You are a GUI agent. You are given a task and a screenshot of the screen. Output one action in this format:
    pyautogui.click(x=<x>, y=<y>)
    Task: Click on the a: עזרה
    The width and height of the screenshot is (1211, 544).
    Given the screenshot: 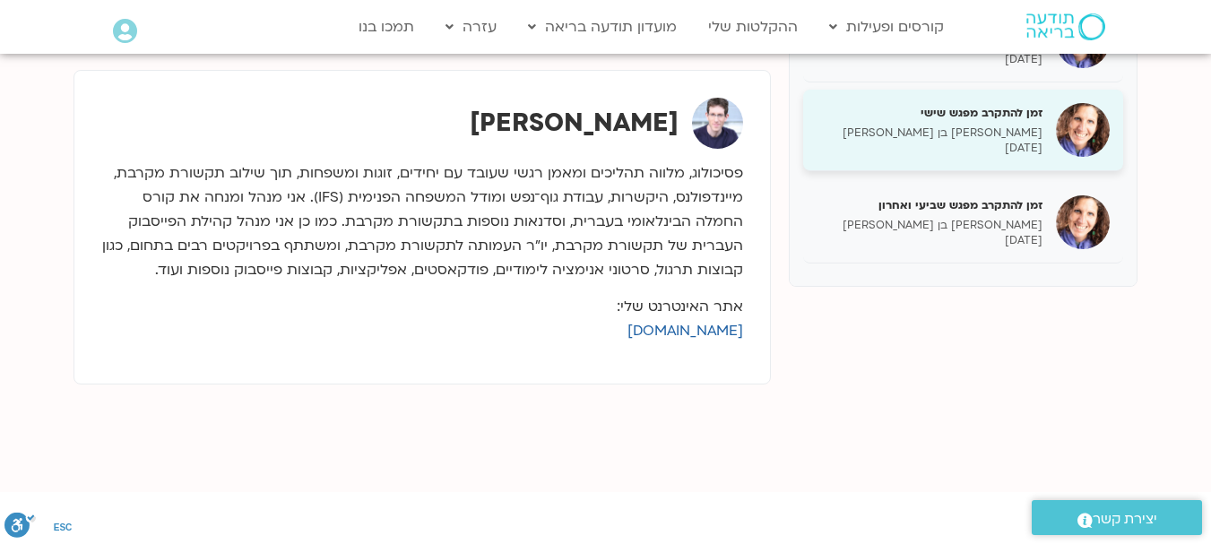 What is the action you would take?
    pyautogui.click(x=471, y=27)
    